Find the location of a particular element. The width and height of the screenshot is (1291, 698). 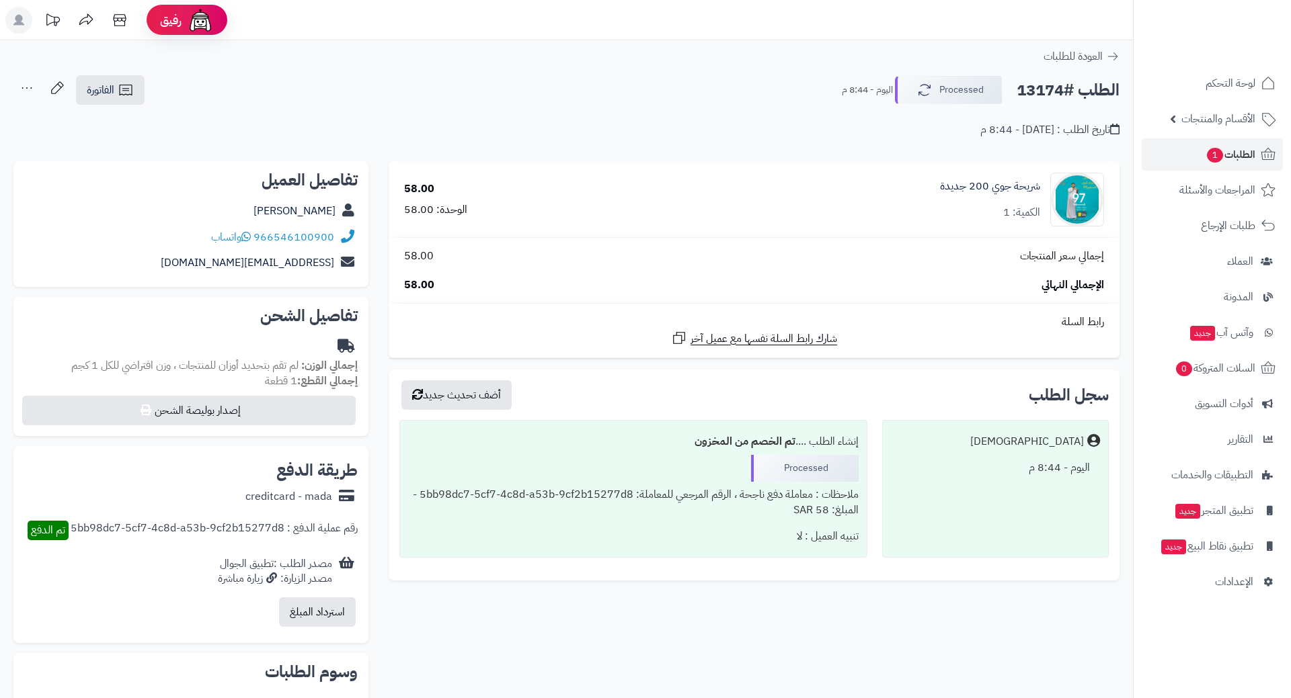

a: التطبيقات والخدمات is located at coordinates (1212, 475).